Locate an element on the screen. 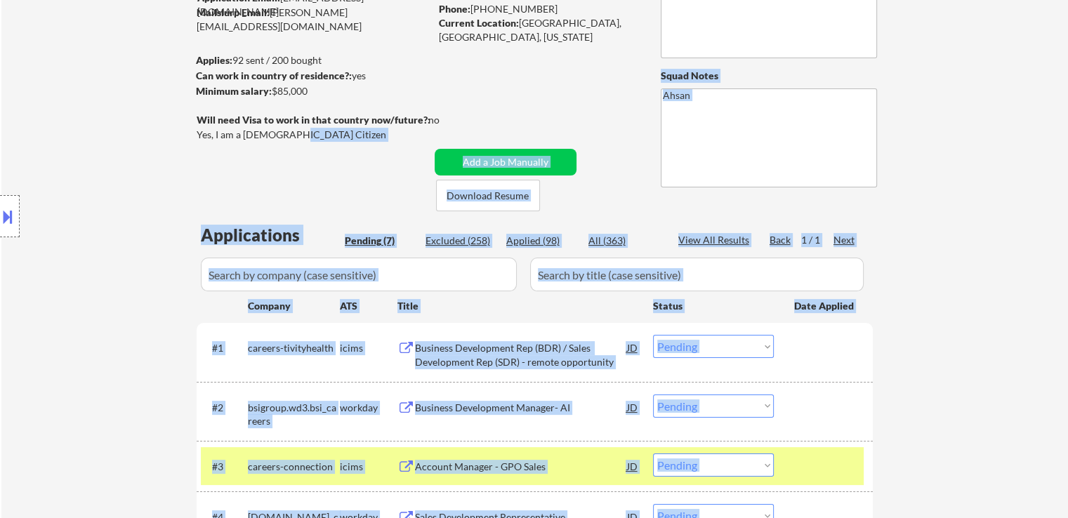 This screenshot has height=518, width=1068. div: 1 / 1 is located at coordinates (817, 240).